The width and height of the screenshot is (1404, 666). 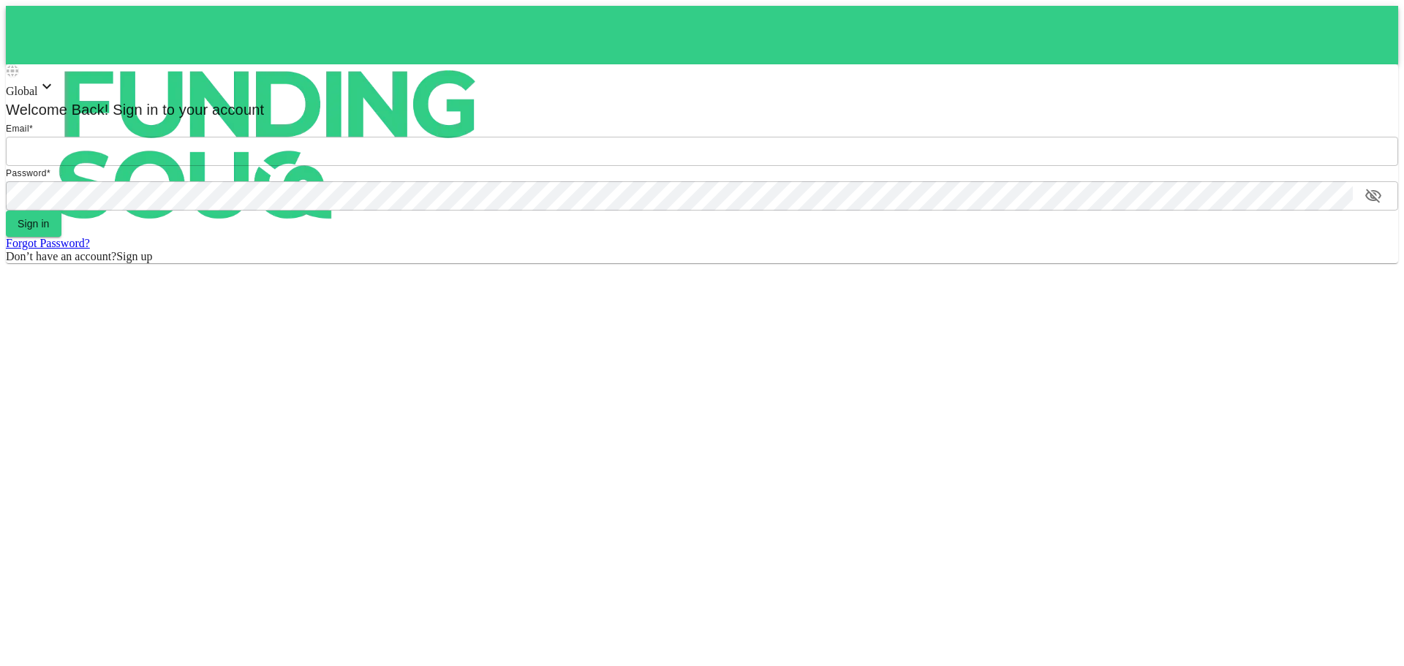 What do you see at coordinates (269, 145) in the screenshot?
I see `img: logo` at bounding box center [269, 145].